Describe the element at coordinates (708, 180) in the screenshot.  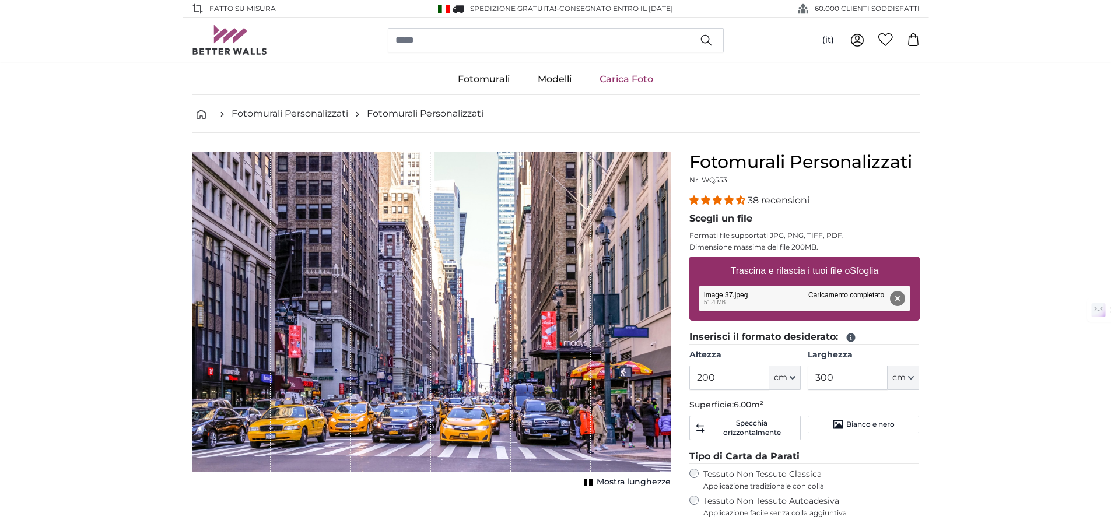
I see `span: Nr. WQ553` at that location.